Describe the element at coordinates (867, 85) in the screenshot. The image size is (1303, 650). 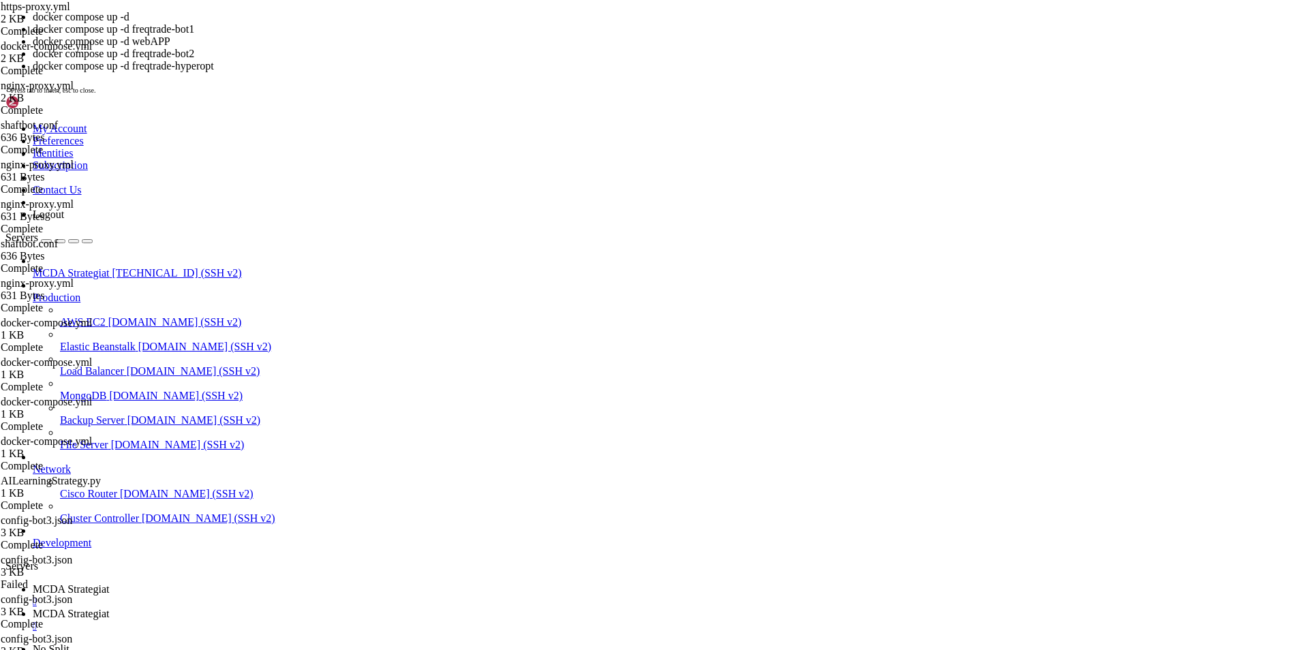
I see `span: web` at that location.